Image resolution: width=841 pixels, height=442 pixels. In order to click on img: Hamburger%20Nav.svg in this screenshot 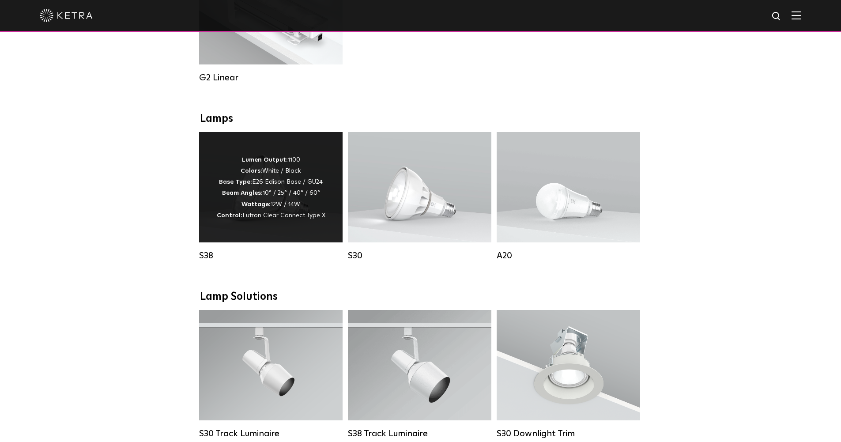, I will do `click(796, 15)`.